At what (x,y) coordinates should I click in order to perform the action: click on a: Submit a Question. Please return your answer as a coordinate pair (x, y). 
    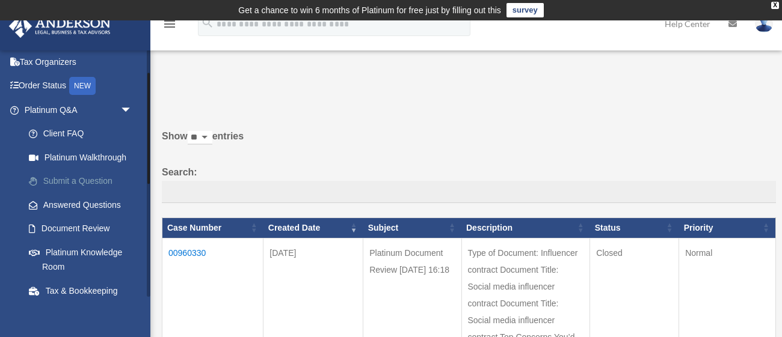
    Looking at the image, I should click on (84, 182).